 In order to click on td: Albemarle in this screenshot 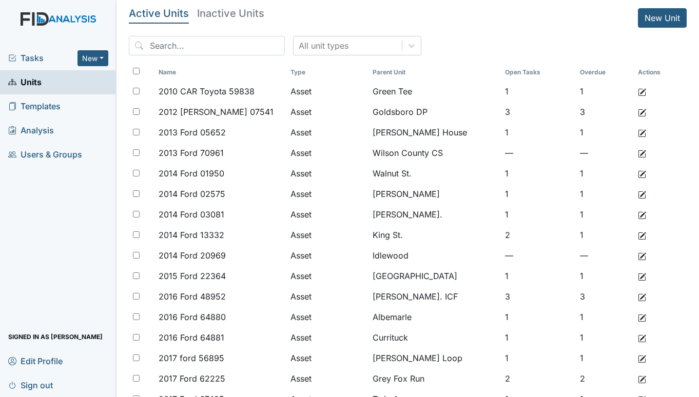, I will do `click(435, 317)`.